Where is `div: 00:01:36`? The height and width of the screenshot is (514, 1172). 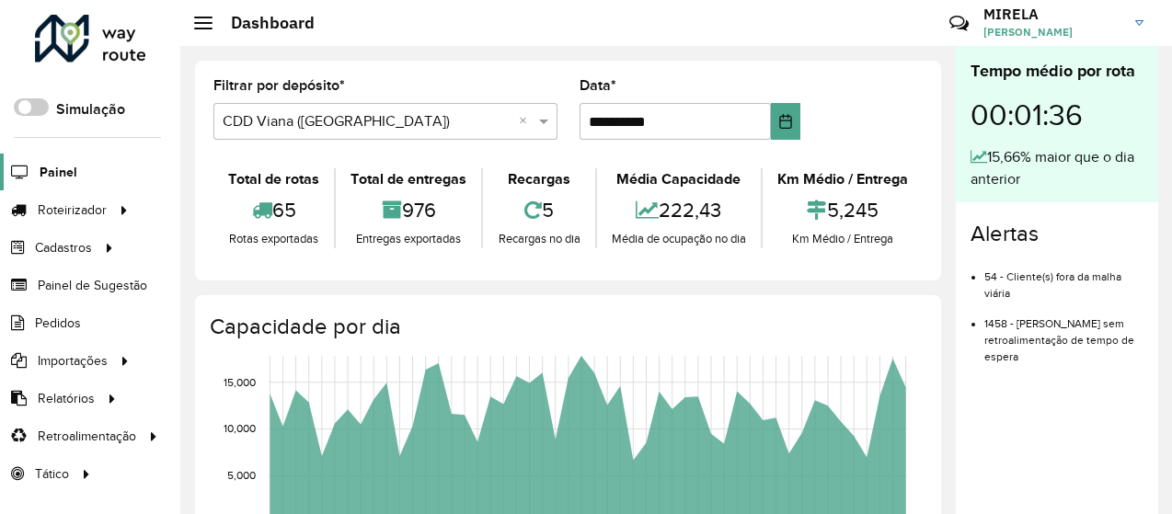 div: 00:01:36 is located at coordinates (1057, 115).